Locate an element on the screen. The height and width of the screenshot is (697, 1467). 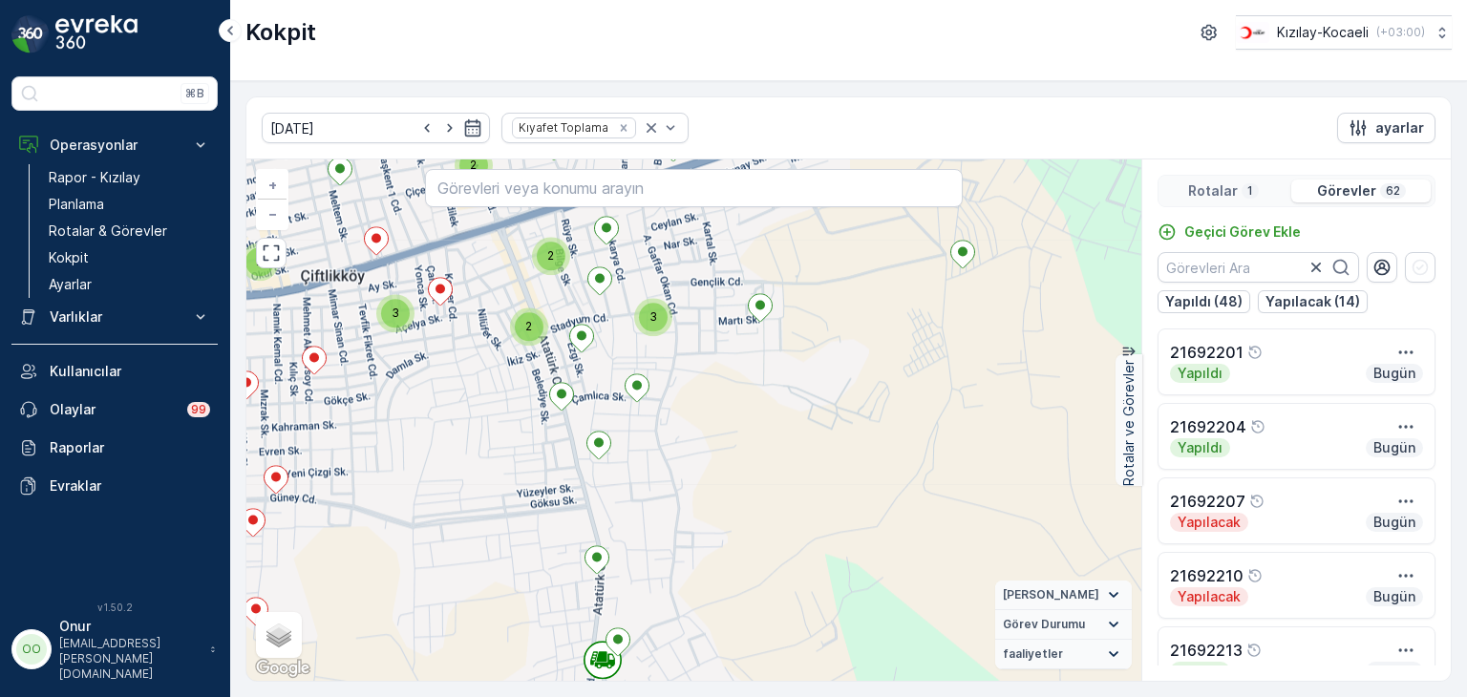
a: Uzaklaştır is located at coordinates (272, 214).